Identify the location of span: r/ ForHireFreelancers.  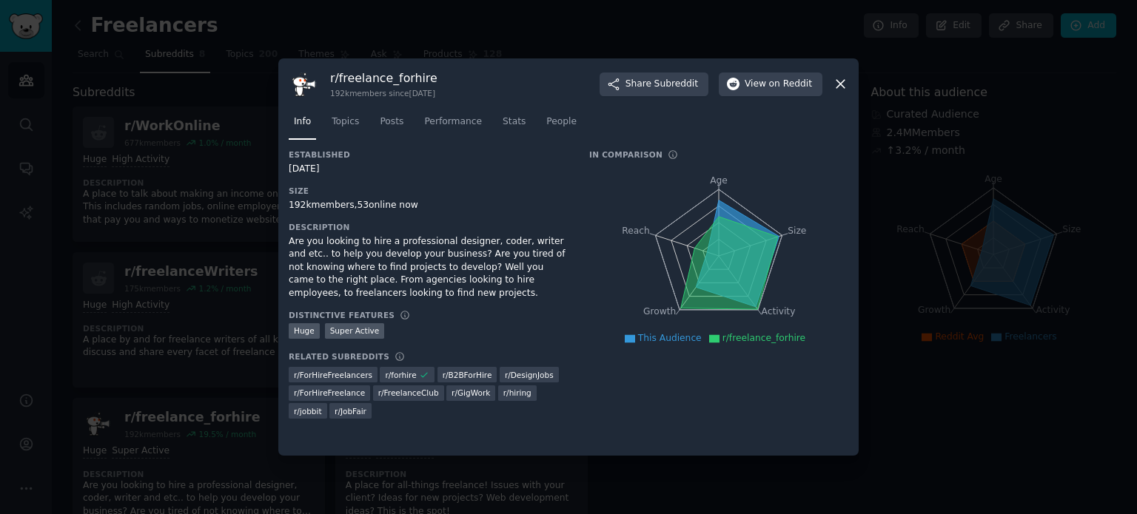
(333, 375).